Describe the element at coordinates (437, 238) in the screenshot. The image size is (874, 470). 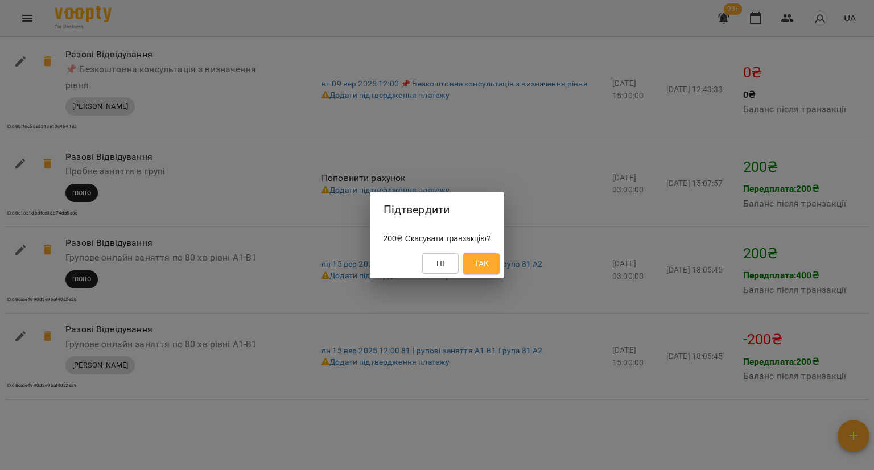
I see `div: 200₴ Скасувати транзакцію?` at that location.